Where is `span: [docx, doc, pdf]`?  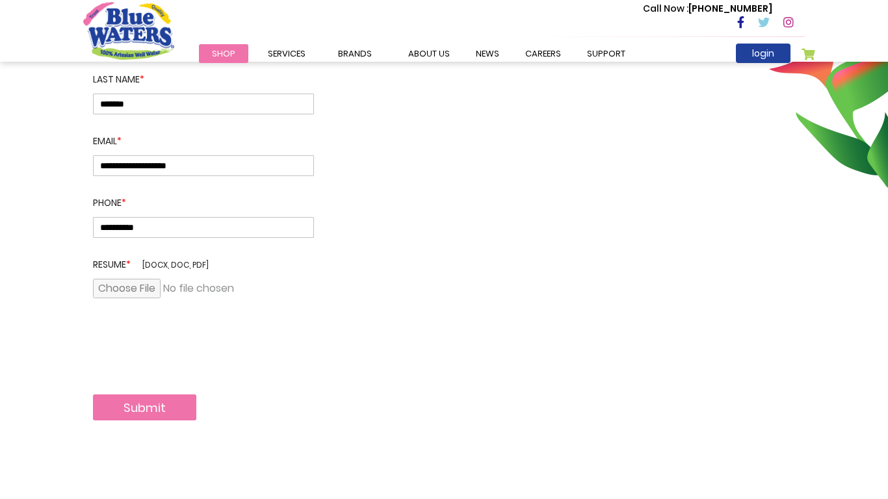 span: [docx, doc, pdf] is located at coordinates (175, 264).